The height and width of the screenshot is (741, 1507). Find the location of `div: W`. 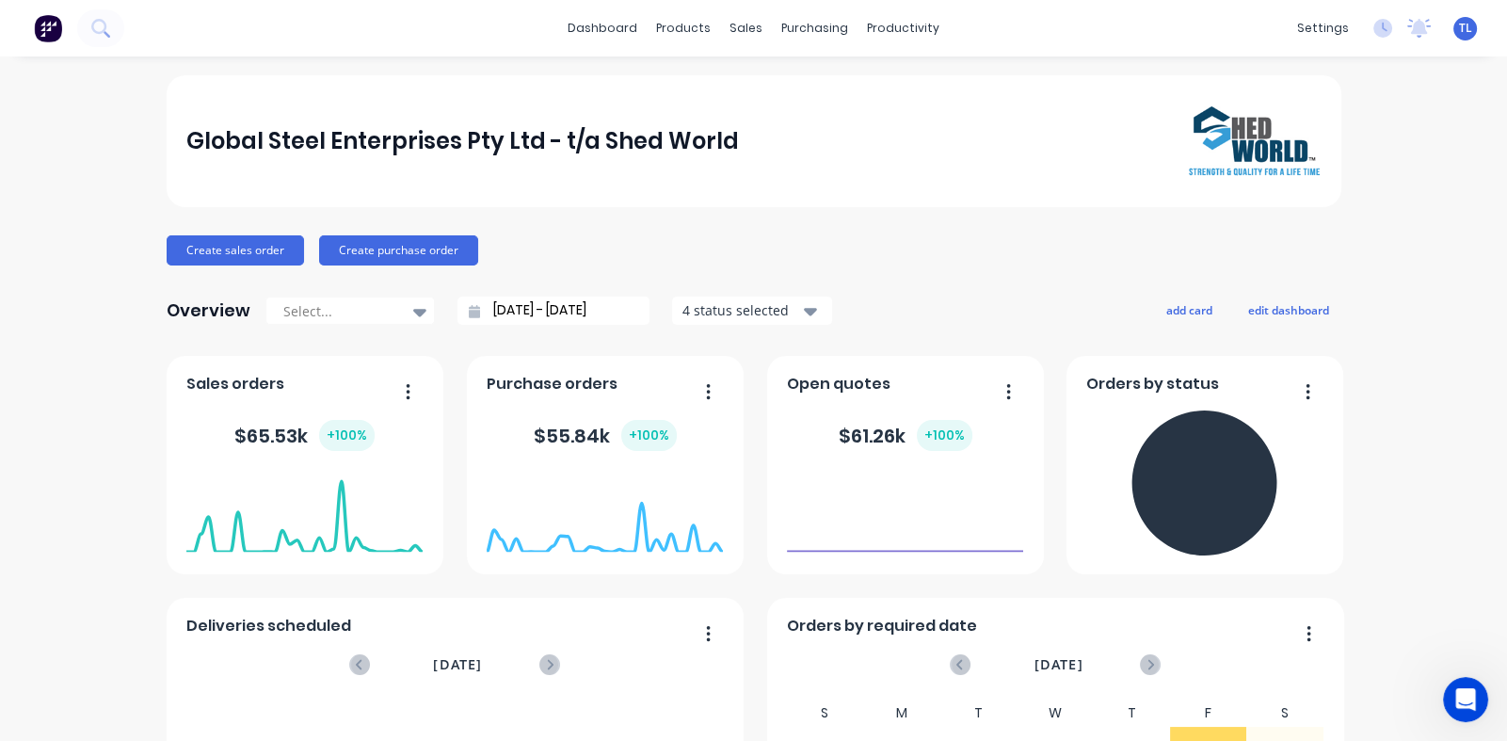

div: W is located at coordinates (1055, 712).